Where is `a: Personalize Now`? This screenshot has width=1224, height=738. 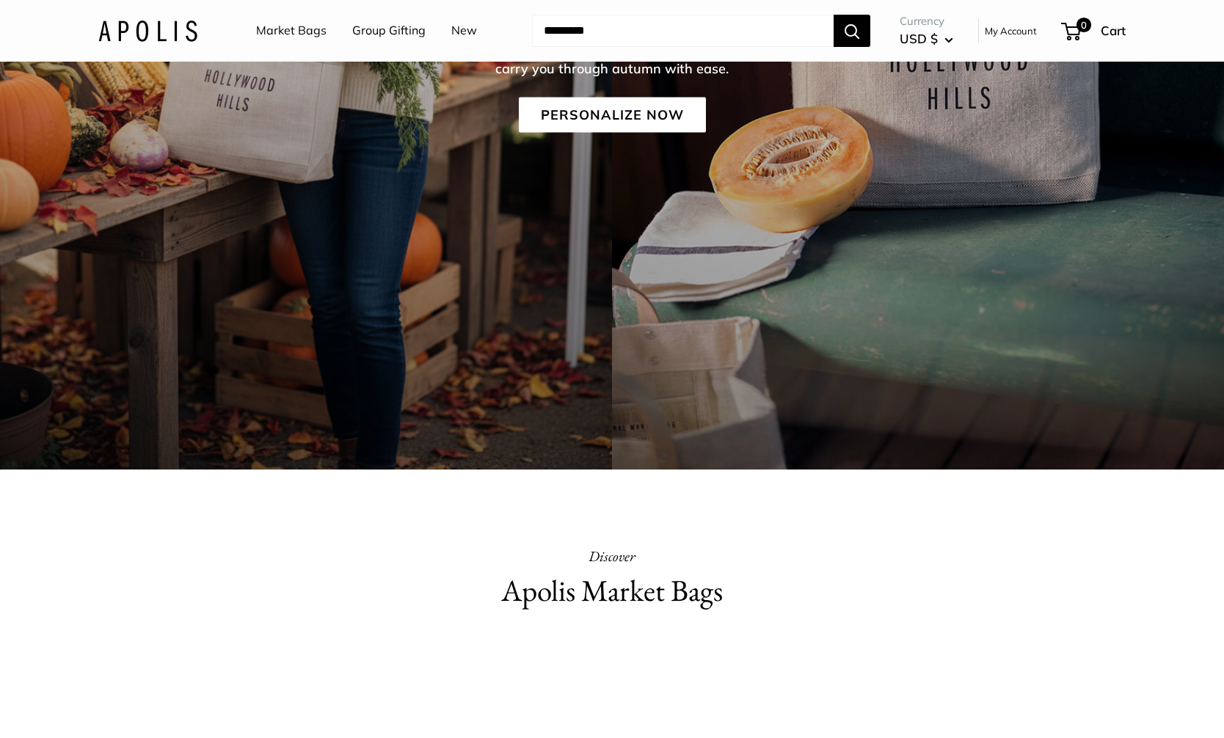 a: Personalize Now is located at coordinates (612, 115).